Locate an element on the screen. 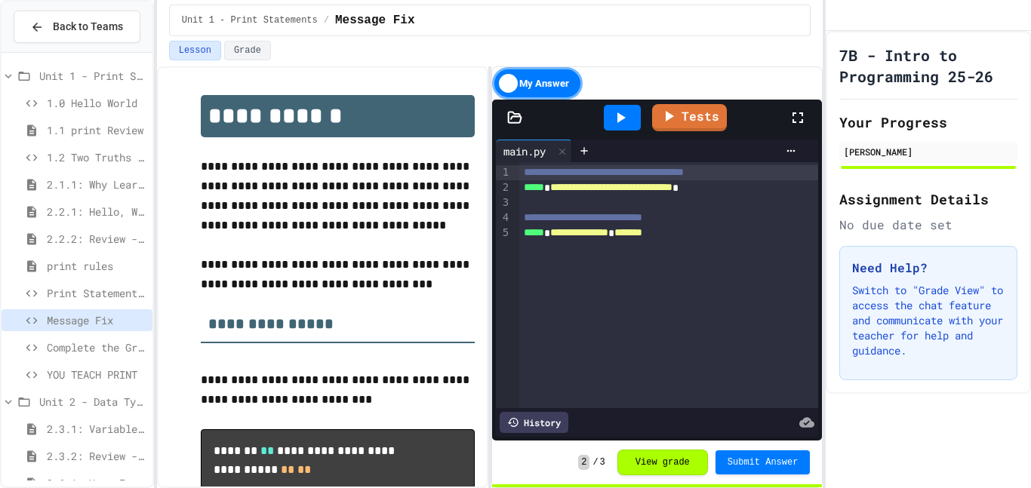 This screenshot has height=488, width=1031. span: 2 is located at coordinates (583, 463).